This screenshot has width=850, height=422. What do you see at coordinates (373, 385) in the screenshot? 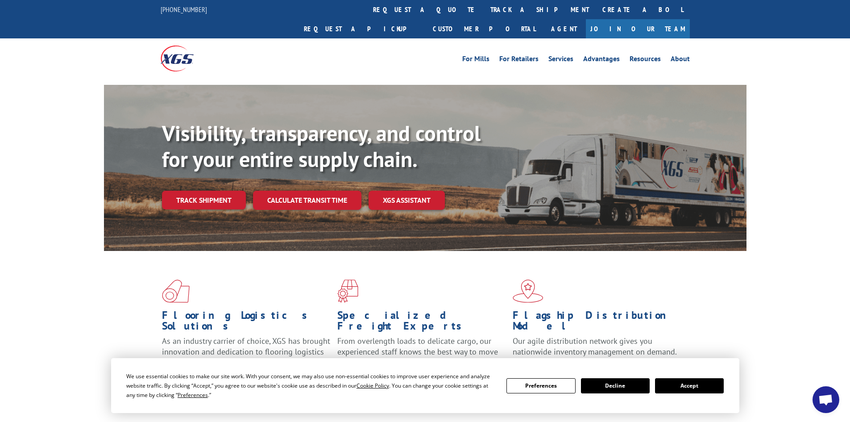
I see `span: Cookie Policy` at bounding box center [373, 385].